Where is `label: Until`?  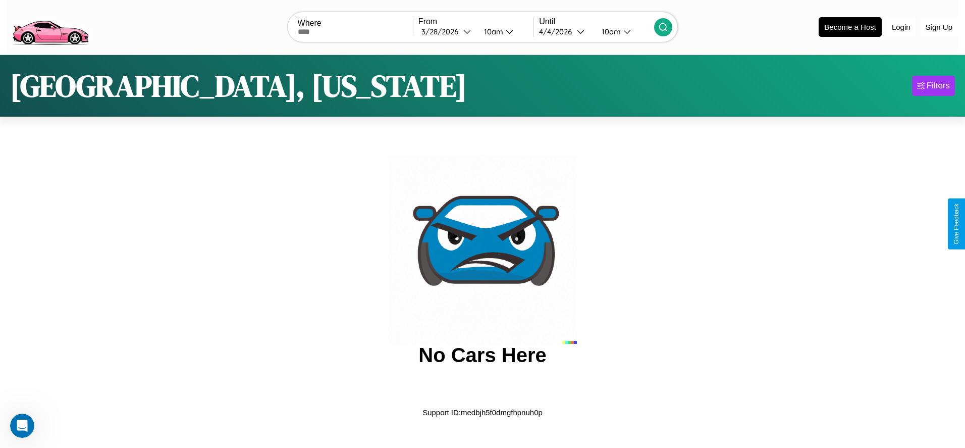 label: Until is located at coordinates (597, 22).